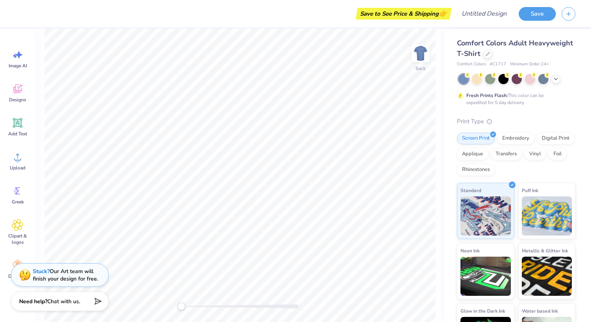 The image size is (591, 322). What do you see at coordinates (483, 310) in the screenshot?
I see `span: Glow in the Dark Ink` at bounding box center [483, 310].